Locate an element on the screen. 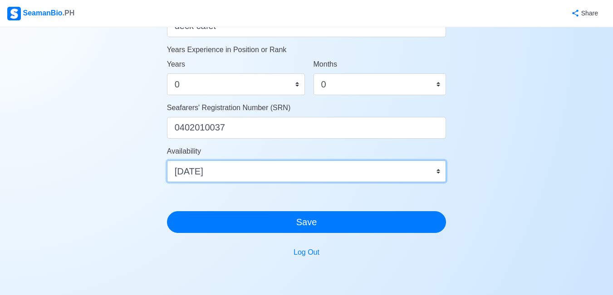 Image resolution: width=613 pixels, height=295 pixels. button: Log Out is located at coordinates (306, 253).